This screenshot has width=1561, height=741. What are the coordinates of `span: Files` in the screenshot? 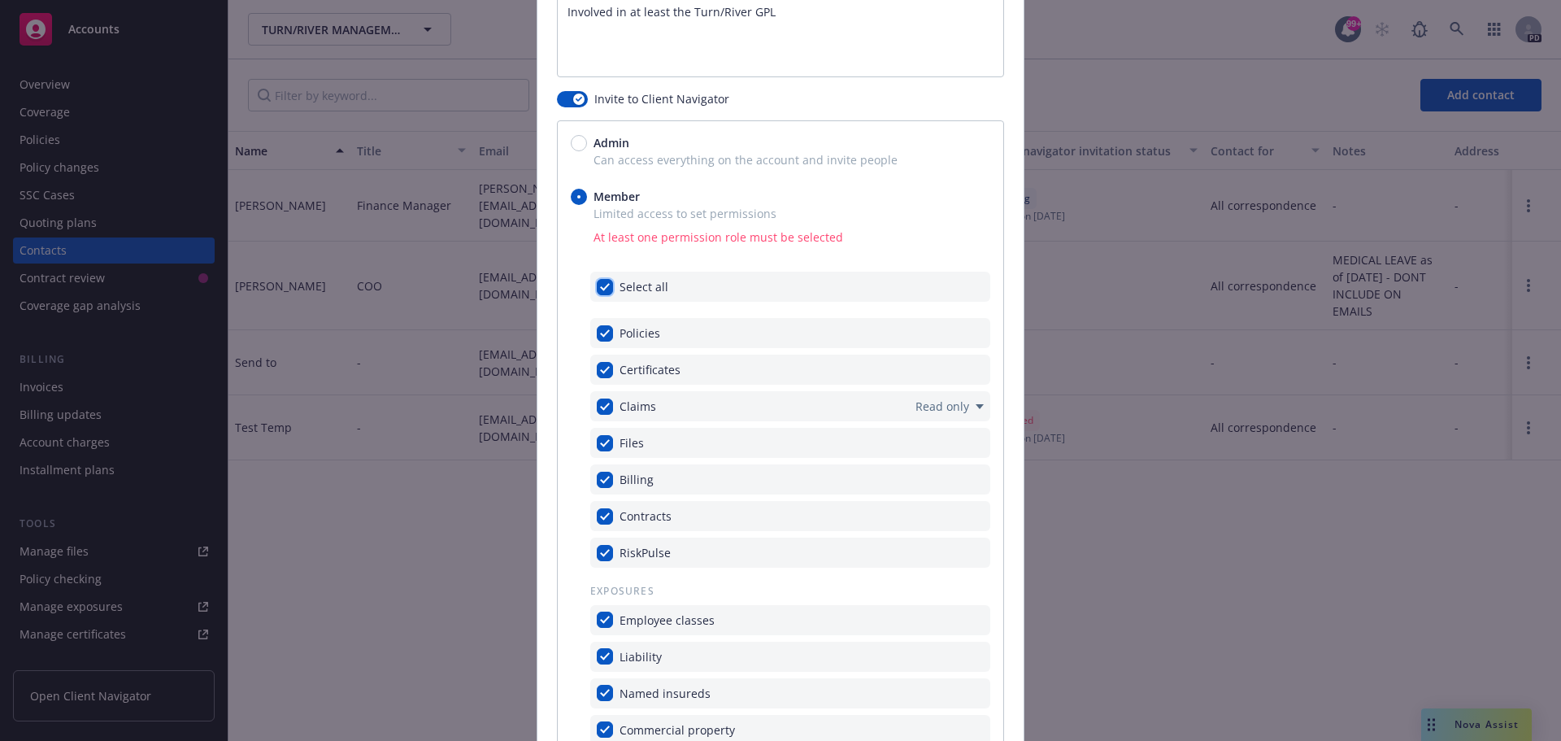 It's located at (632, 442).